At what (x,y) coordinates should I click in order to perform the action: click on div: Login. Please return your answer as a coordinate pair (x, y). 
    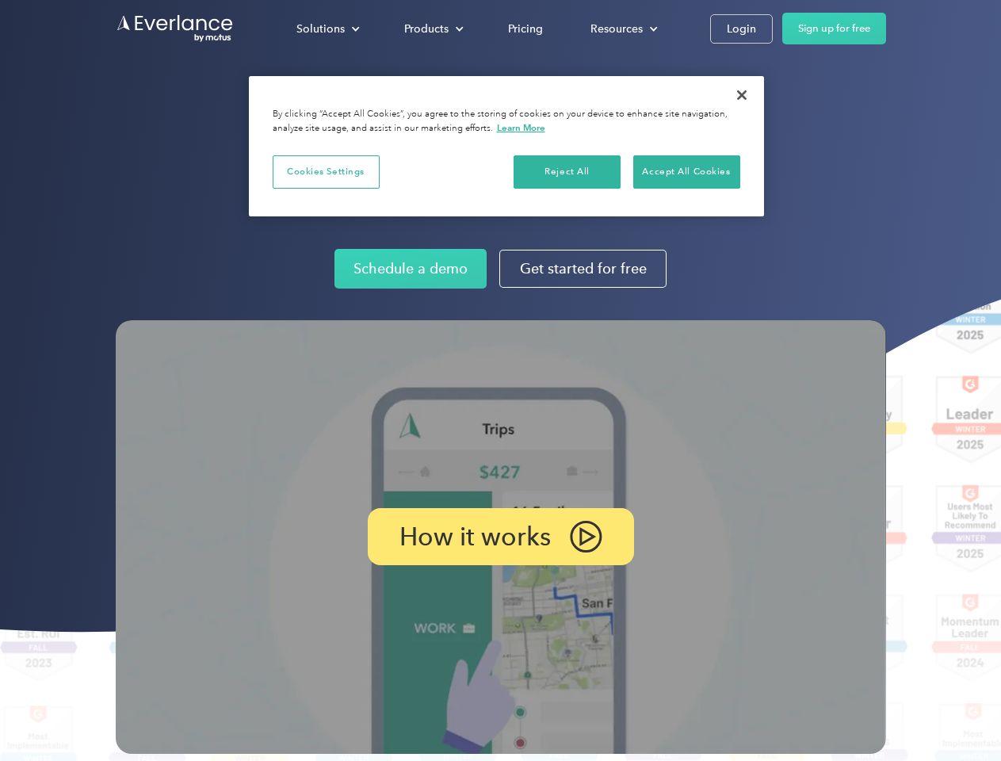
    Looking at the image, I should click on (741, 29).